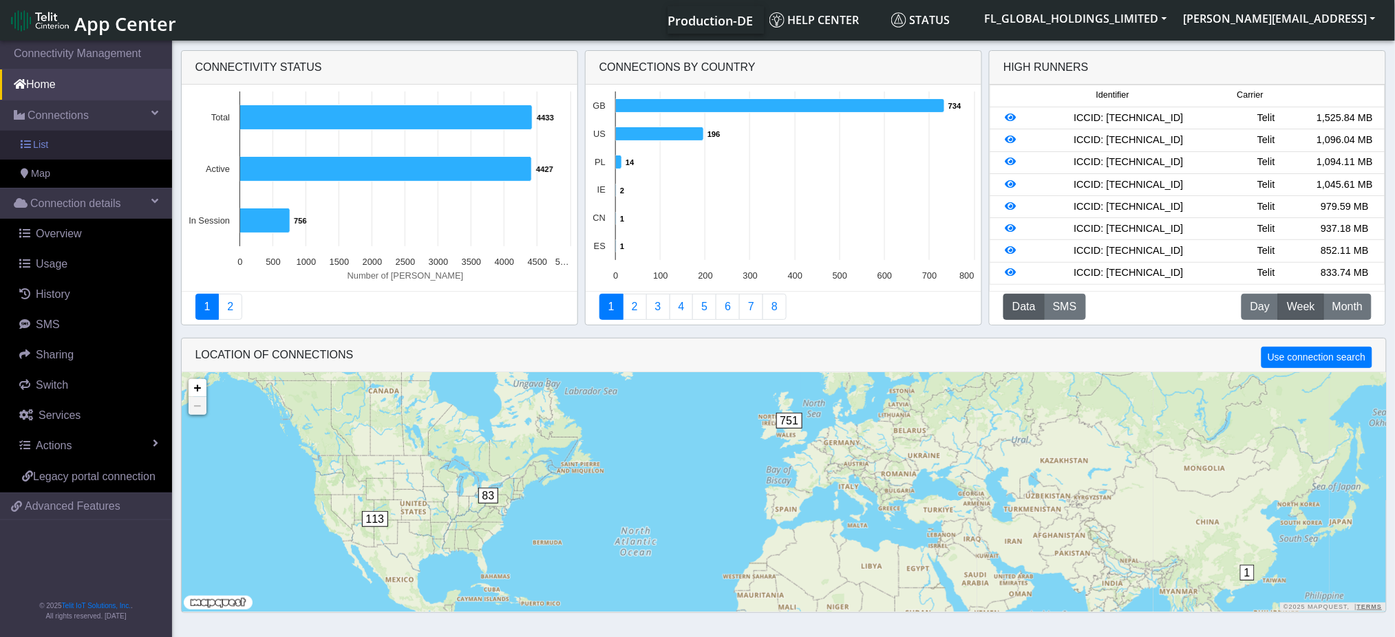 Image resolution: width=1395 pixels, height=637 pixels. I want to click on span: Legacy portal connection, so click(94, 476).